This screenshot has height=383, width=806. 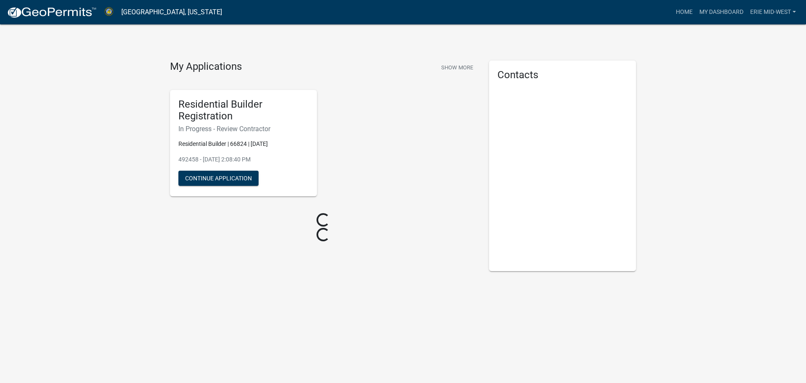 What do you see at coordinates (457, 67) in the screenshot?
I see `button: Show More` at bounding box center [457, 67].